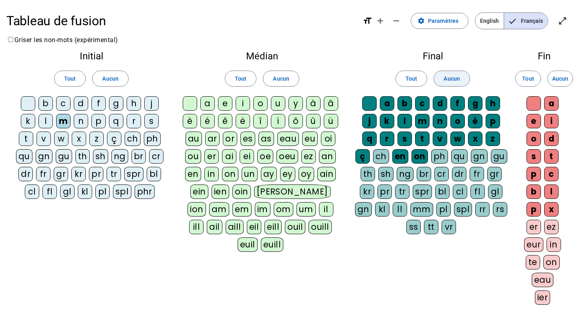 The image size is (577, 312). I want to click on div: b, so click(534, 191).